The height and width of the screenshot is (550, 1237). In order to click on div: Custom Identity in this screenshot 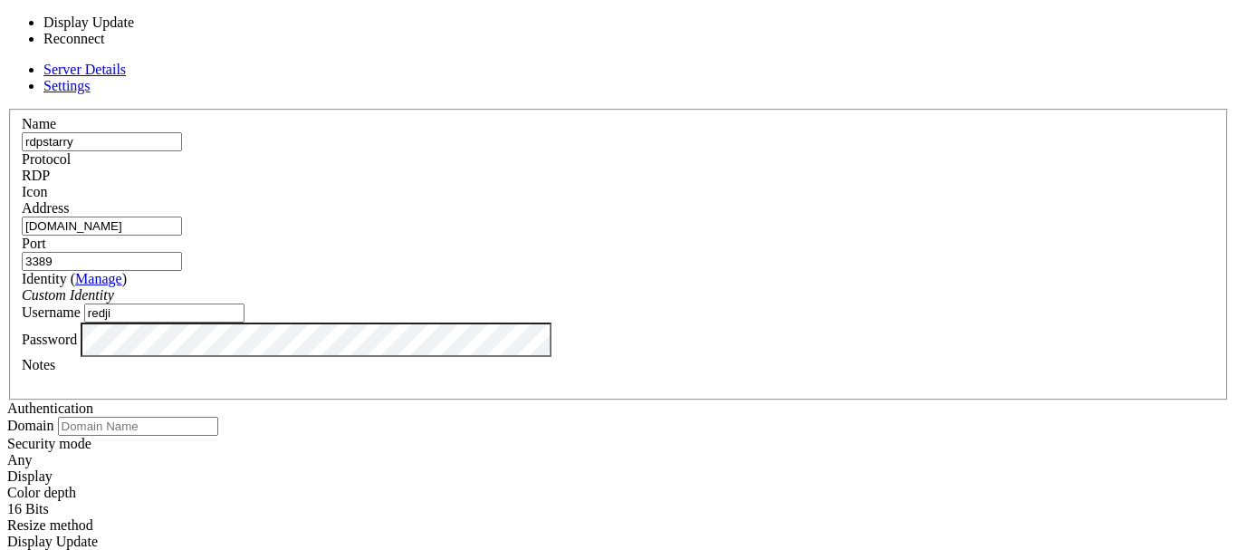, I will do `click(618, 295)`.